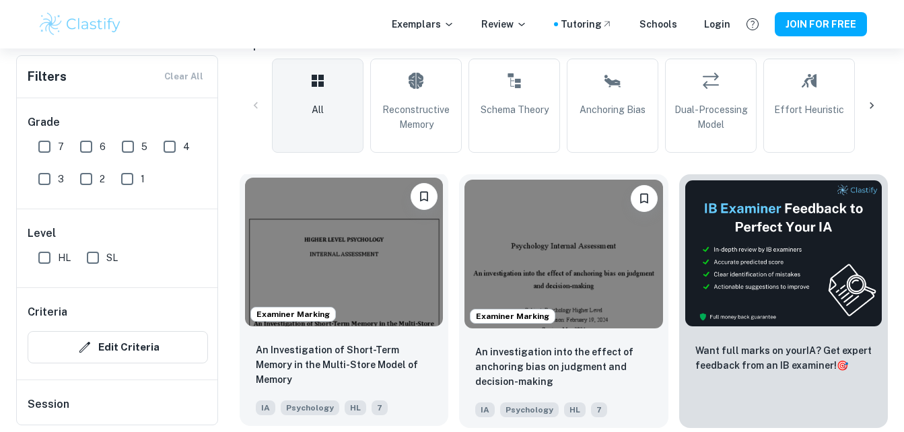 The image size is (904, 432). Describe the element at coordinates (344, 301) in the screenshot. I see `a: Examiner MarkingPlease log in to bookmark exemplarsAn Investigation of Short-Term Memory in the M...` at that location.